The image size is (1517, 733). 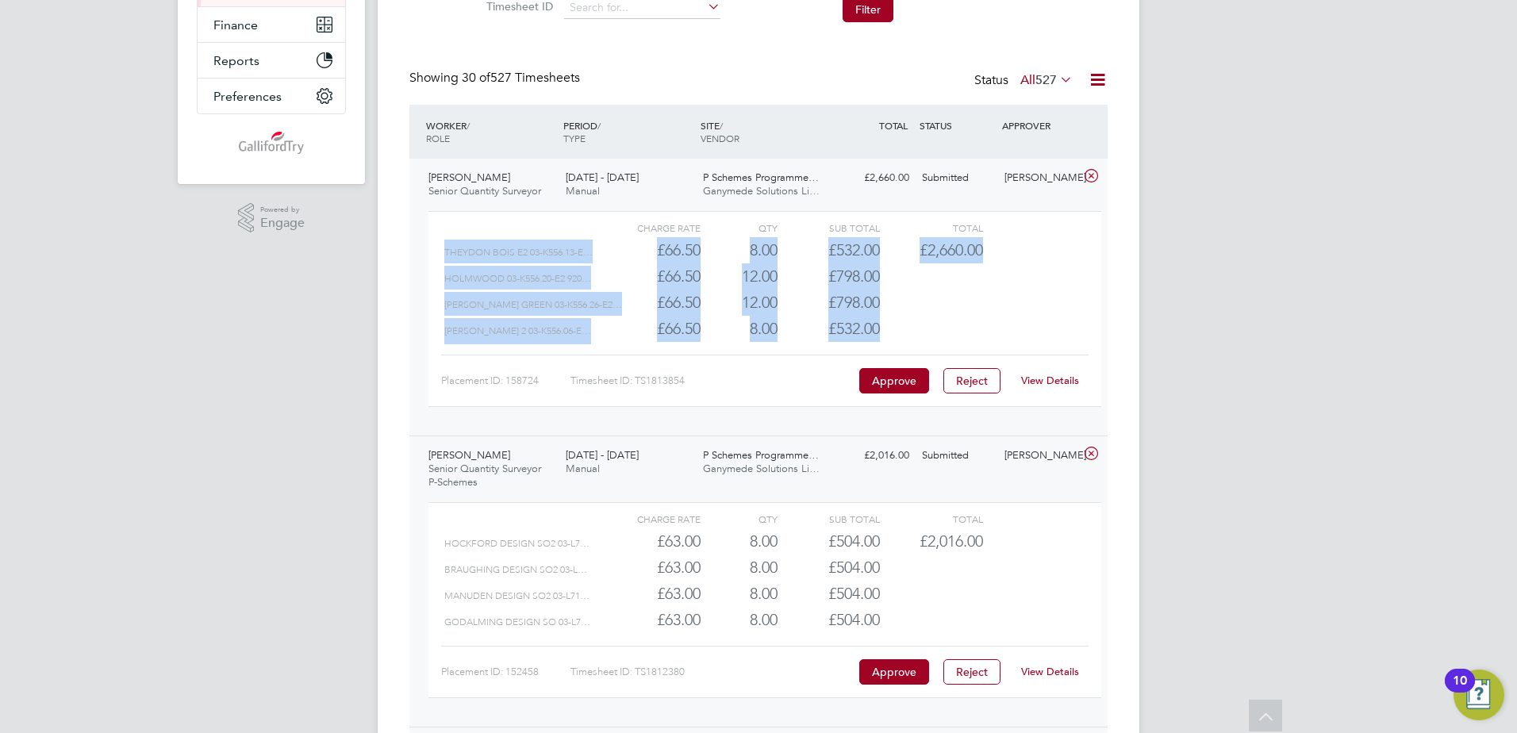 What do you see at coordinates (476, 78) in the screenshot?
I see `span: 30 of` at bounding box center [476, 78].